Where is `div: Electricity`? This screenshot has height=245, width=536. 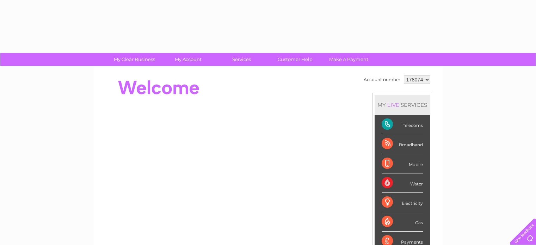
div: Electricity is located at coordinates (402, 202).